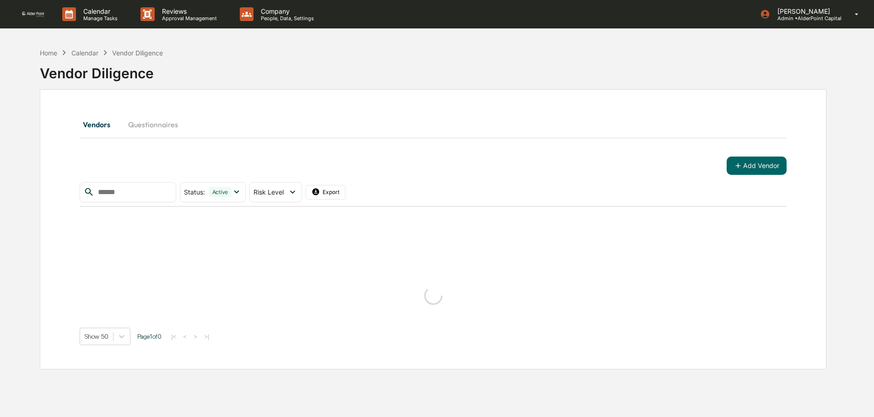 The width and height of the screenshot is (874, 417). What do you see at coordinates (286, 11) in the screenshot?
I see `p: Company` at bounding box center [286, 11].